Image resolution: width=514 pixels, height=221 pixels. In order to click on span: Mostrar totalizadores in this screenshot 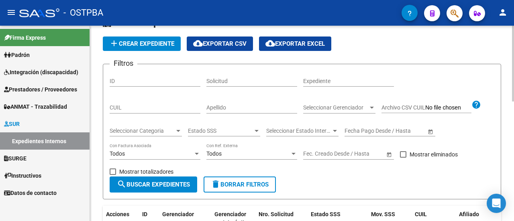, I will do `click(146, 172)`.